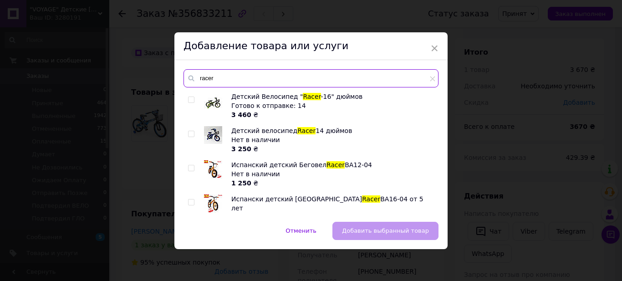 Image resolution: width=622 pixels, height=281 pixels. I want to click on span: Испанский детский Беговел, so click(279, 165).